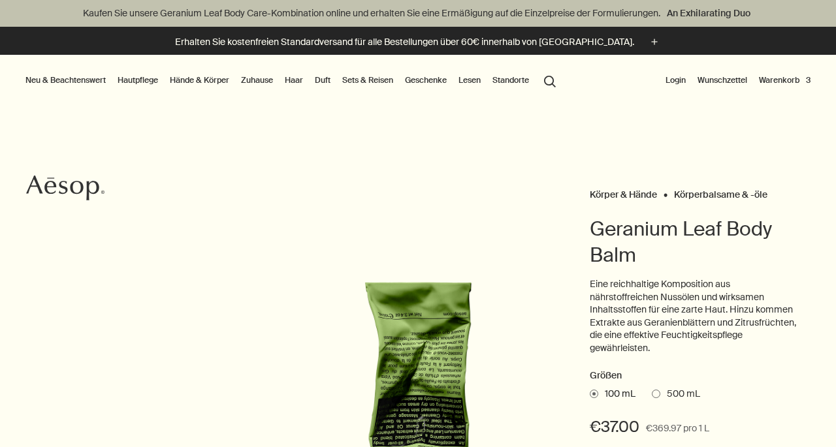  What do you see at coordinates (720, 191) in the screenshot?
I see `a: Körperbalsame & -öle` at bounding box center [720, 191].